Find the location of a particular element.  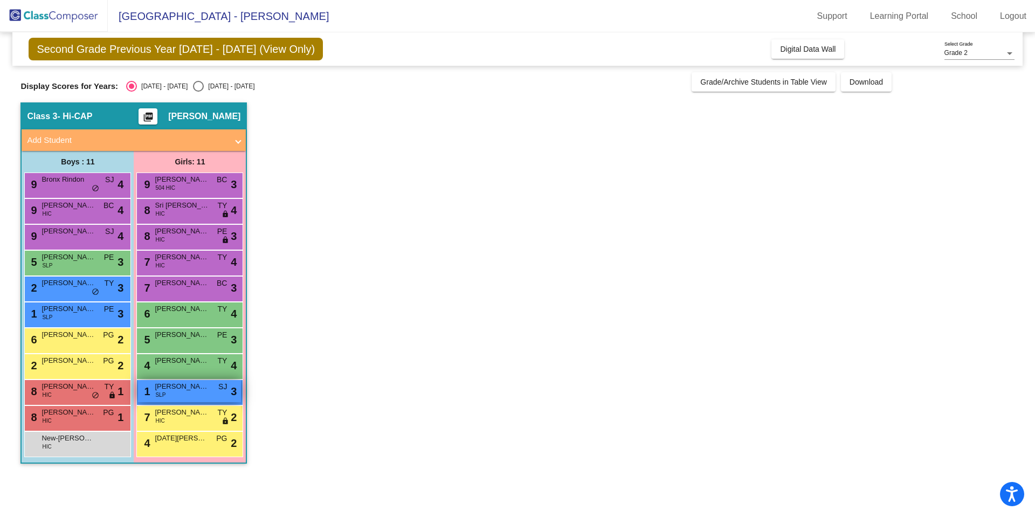

div: Girls: 11 is located at coordinates (190, 162).